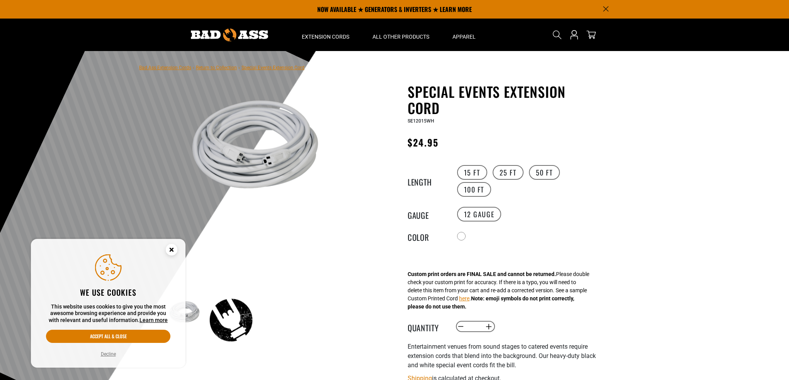 The image size is (789, 380). What do you see at coordinates (464, 35) in the screenshot?
I see `summary: Apparel` at bounding box center [464, 35].